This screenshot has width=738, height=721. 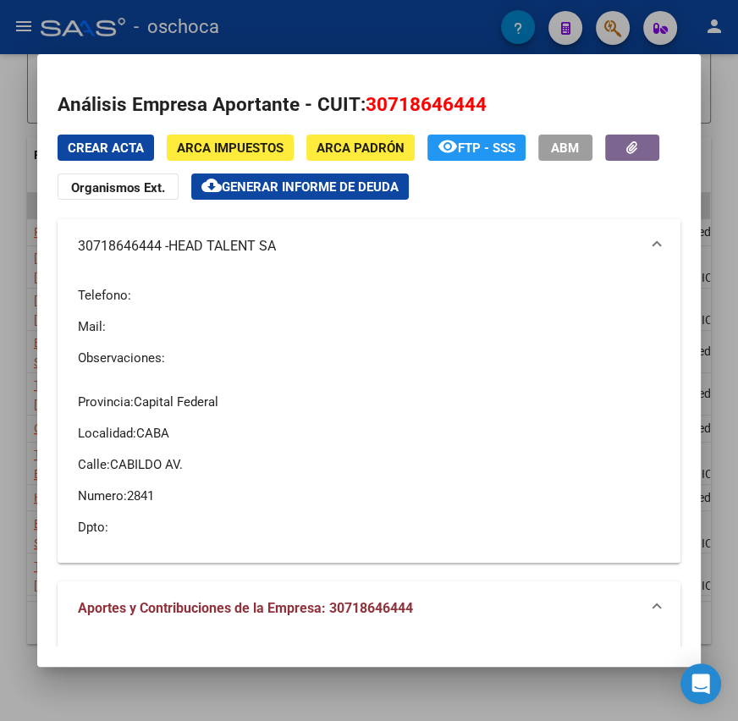 What do you see at coordinates (700, 683) in the screenshot?
I see `div: Open Intercom Messenger` at bounding box center [700, 683].